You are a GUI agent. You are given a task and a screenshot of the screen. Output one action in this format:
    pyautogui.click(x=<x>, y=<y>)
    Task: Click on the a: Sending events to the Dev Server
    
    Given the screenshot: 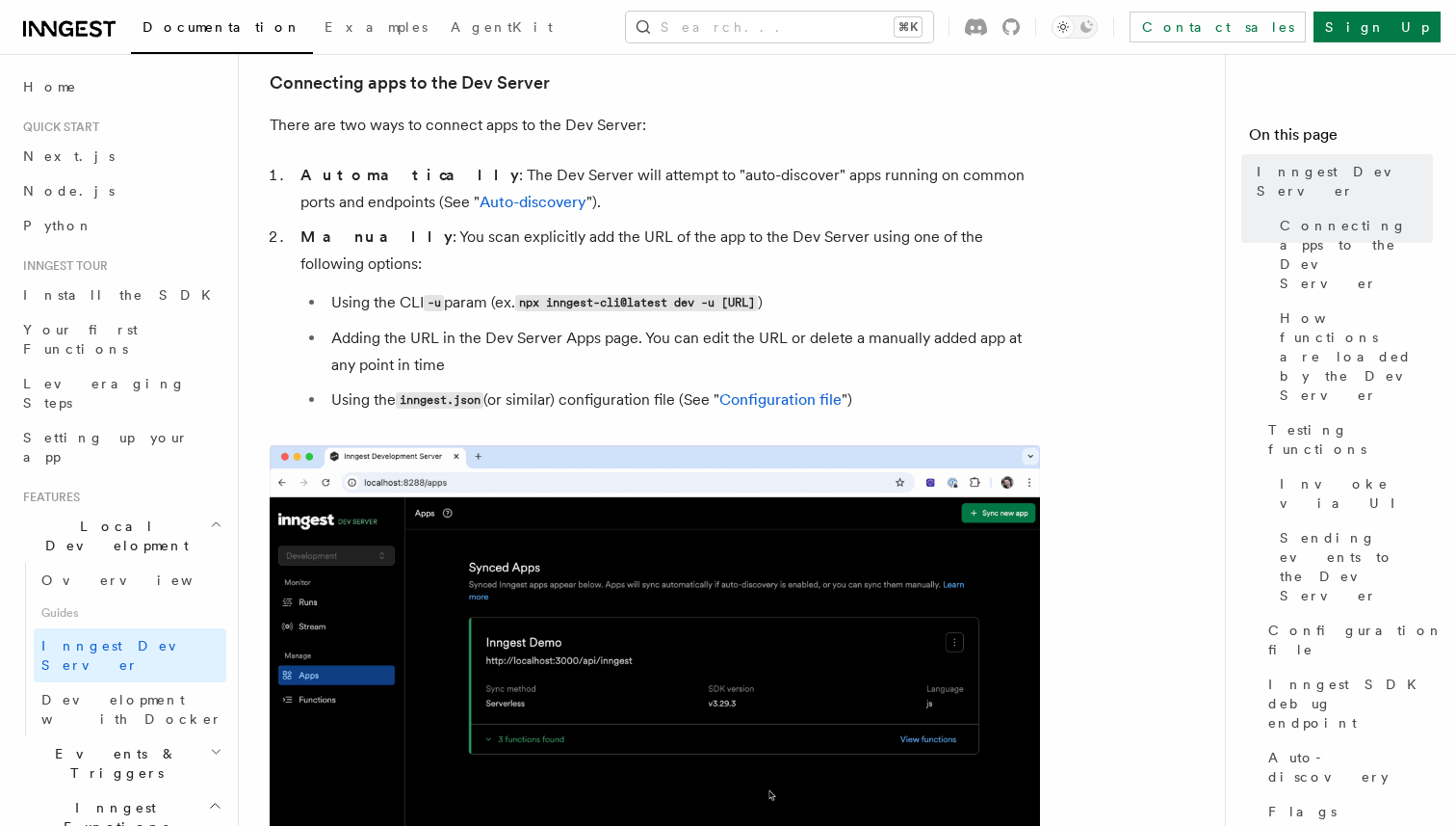 What is the action you would take?
    pyautogui.click(x=1352, y=566)
    